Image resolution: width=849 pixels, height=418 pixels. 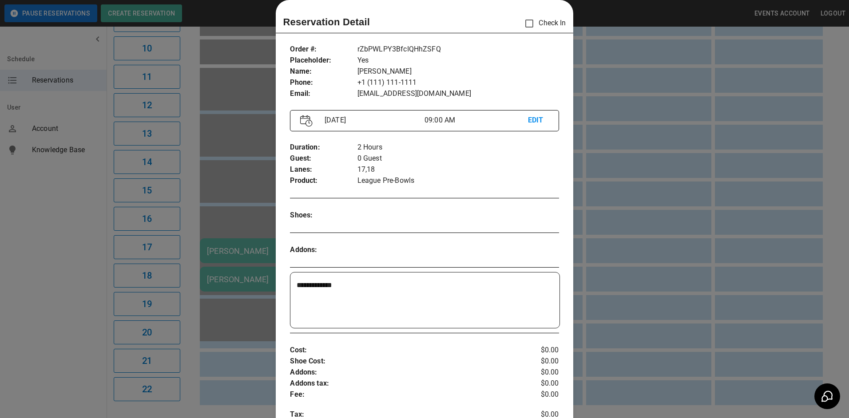 I want to click on p: Email :, so click(x=323, y=94).